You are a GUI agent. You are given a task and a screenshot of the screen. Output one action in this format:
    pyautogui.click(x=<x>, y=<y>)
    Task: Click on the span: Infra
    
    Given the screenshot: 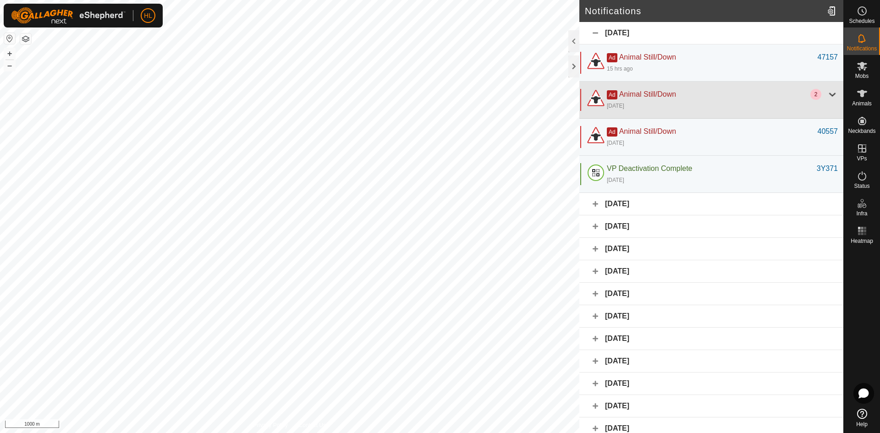 What is the action you would take?
    pyautogui.click(x=861, y=213)
    